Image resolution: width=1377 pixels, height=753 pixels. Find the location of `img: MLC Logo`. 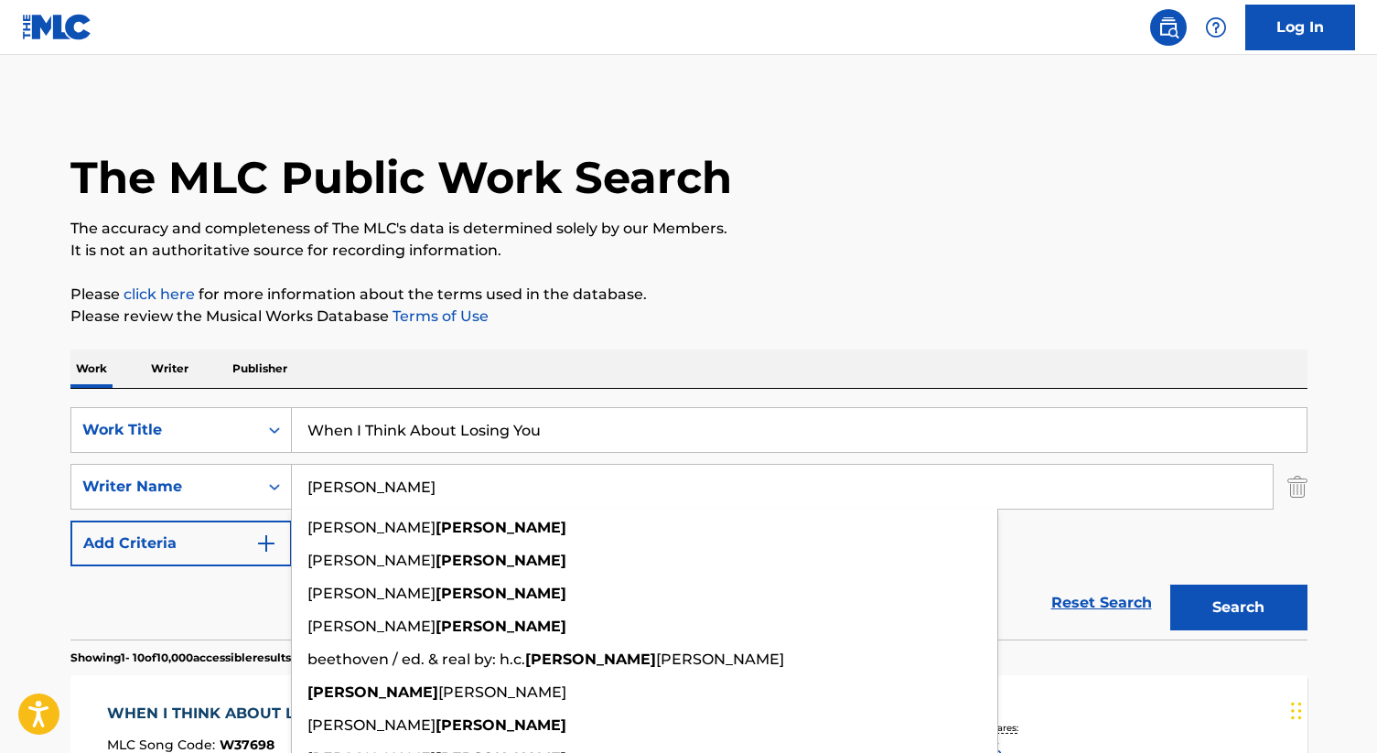

img: MLC Logo is located at coordinates (57, 27).